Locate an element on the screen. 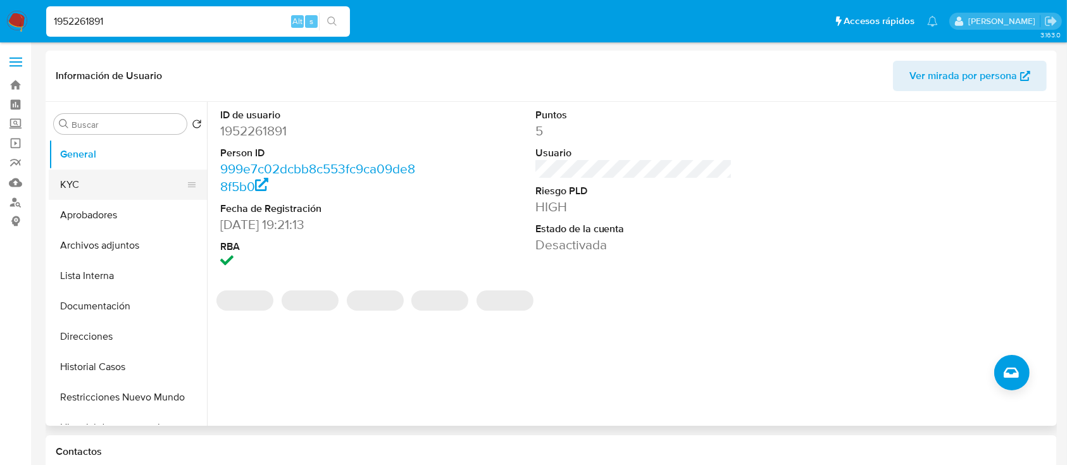 This screenshot has height=465, width=1067. a: Salir is located at coordinates (1051, 21).